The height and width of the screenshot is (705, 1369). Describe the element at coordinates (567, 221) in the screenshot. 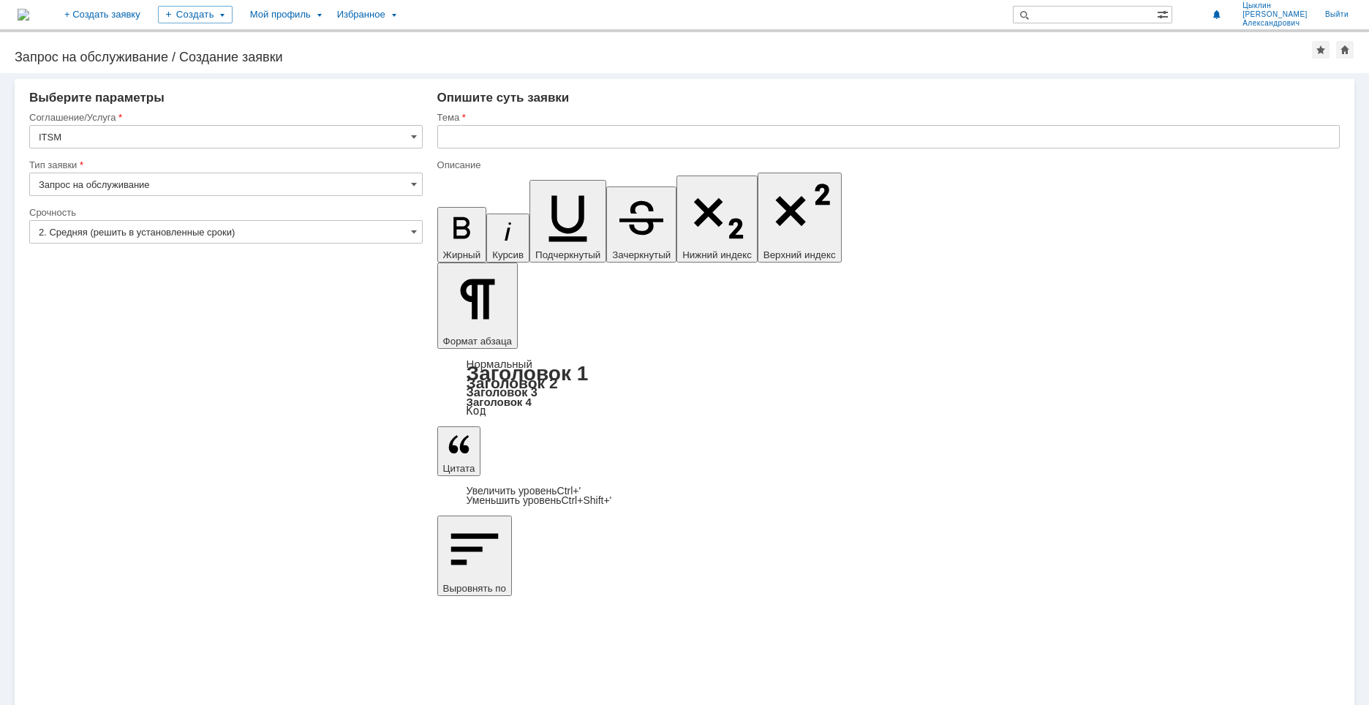

I see `button: Подчеркнутый` at that location.